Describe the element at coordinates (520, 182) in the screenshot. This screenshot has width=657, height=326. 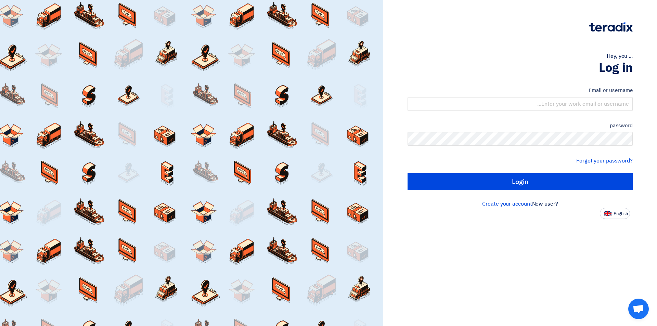
I see `input: Login` at that location.